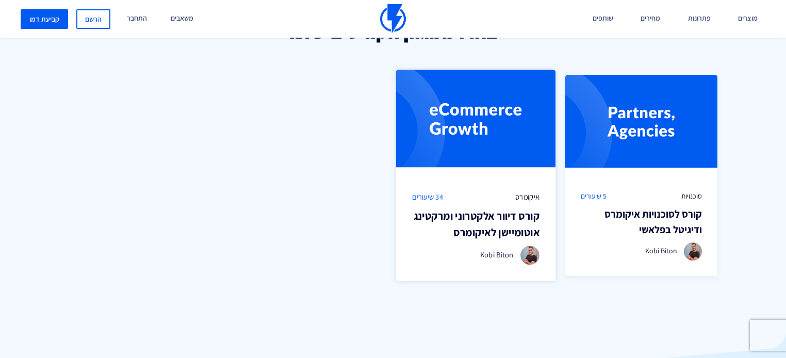  I want to click on a: איקומרס 34 שיעורים קורס דיוור אלקטרוני ומרקטינג אוטומיישן לאיקומרס Kobi Biton, so click(476, 176).